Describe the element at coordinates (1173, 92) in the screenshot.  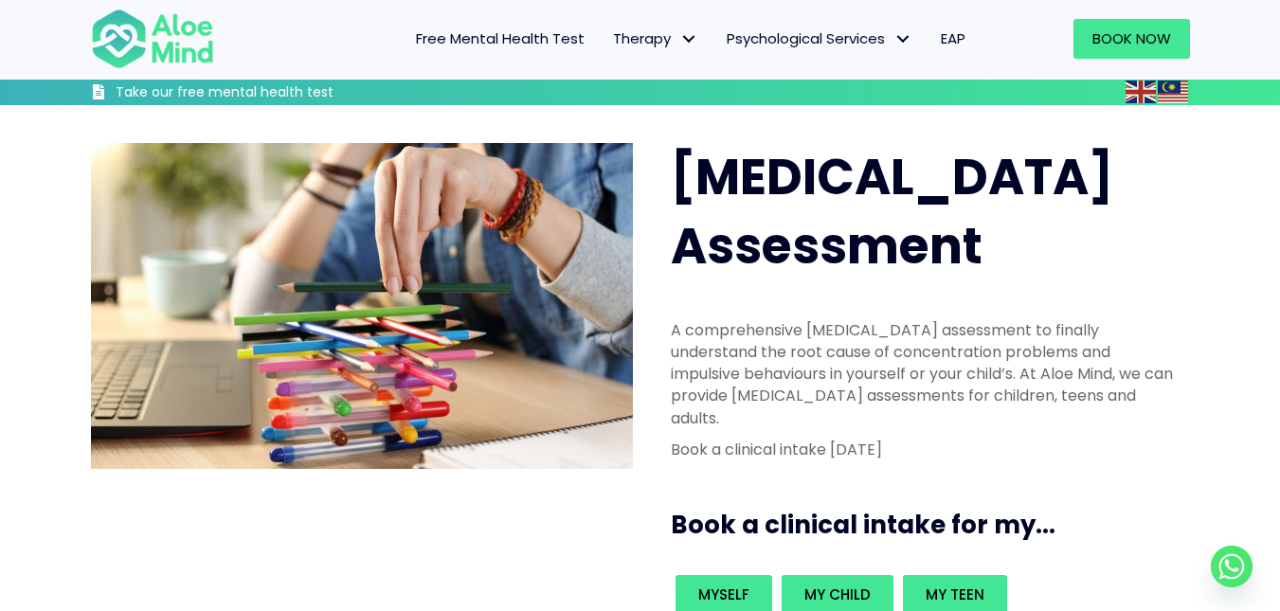
I see `img: ms` at that location.